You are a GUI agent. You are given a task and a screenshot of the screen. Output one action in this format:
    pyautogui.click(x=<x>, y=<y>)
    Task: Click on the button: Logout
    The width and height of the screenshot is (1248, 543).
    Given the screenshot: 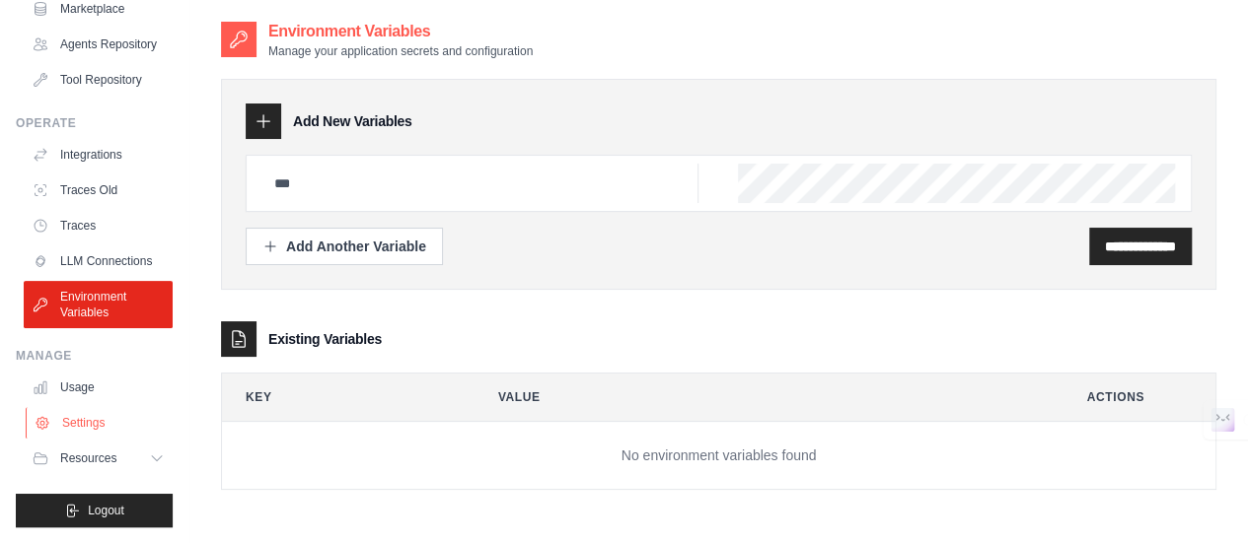 What is the action you would take?
    pyautogui.click(x=94, y=511)
    